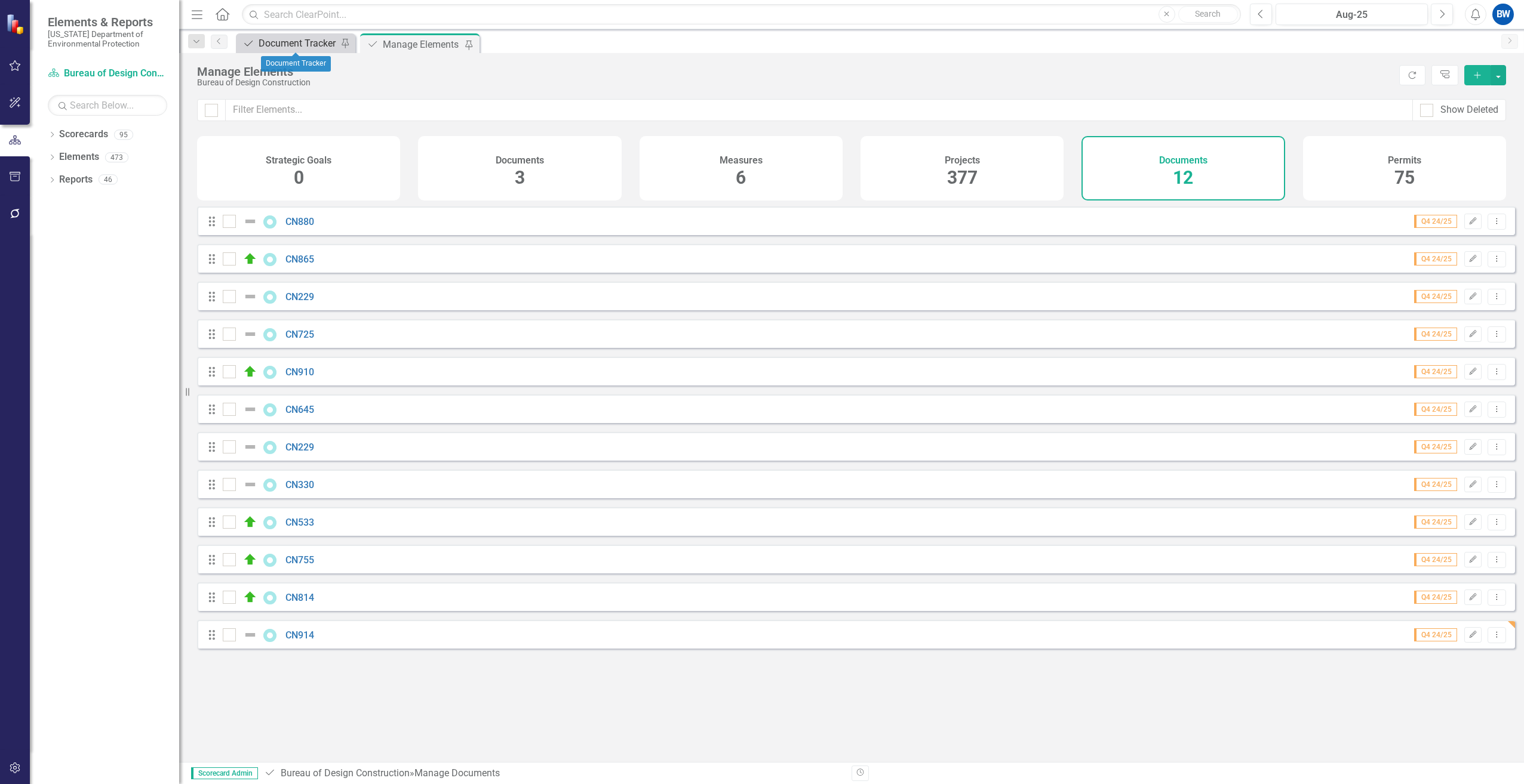  Describe the element at coordinates (300, 221) in the screenshot. I see `a: CN880` at that location.